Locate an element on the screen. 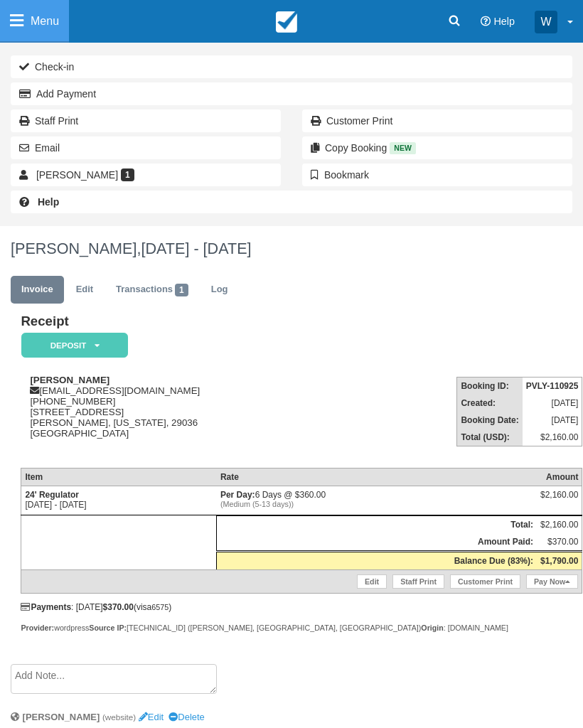 The width and height of the screenshot is (583, 728). button: Email is located at coordinates (146, 148).